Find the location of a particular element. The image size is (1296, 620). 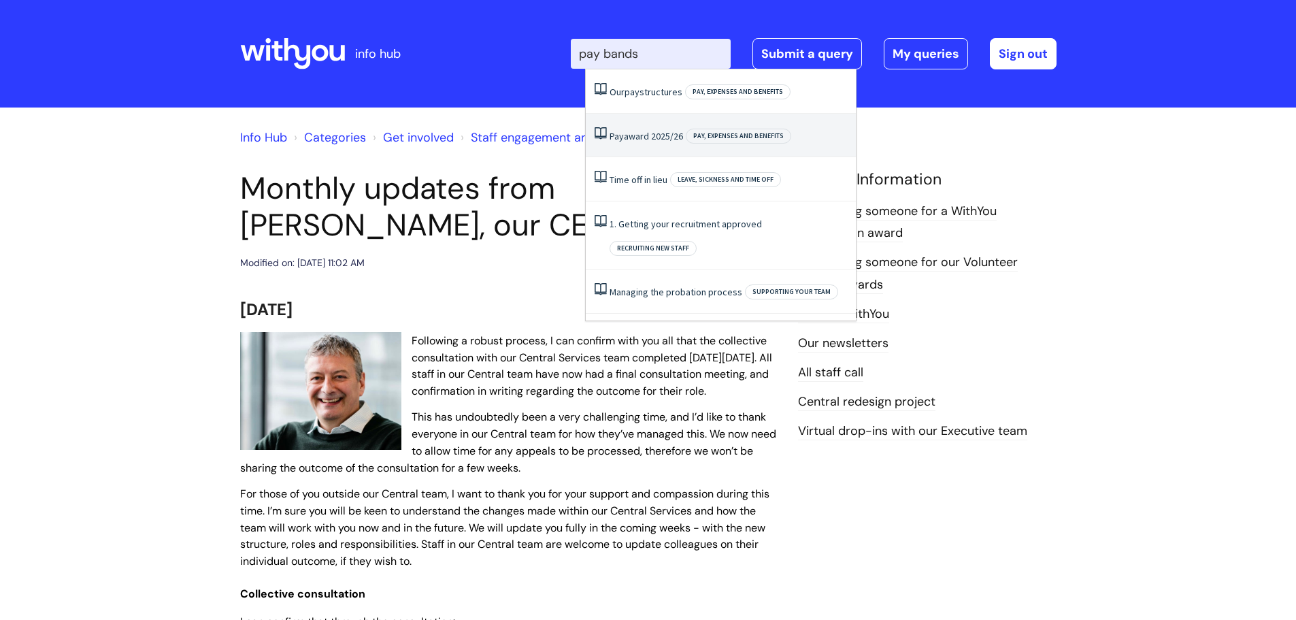

span: Recruiting new staff is located at coordinates (653, 248).